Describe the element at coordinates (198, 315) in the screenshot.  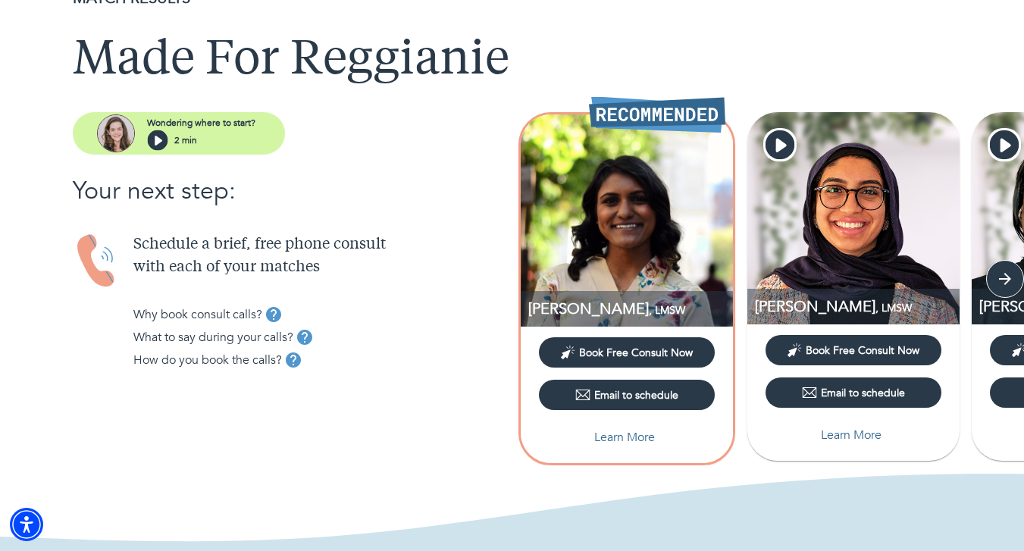
I see `p: Why book consult calls?` at that location.